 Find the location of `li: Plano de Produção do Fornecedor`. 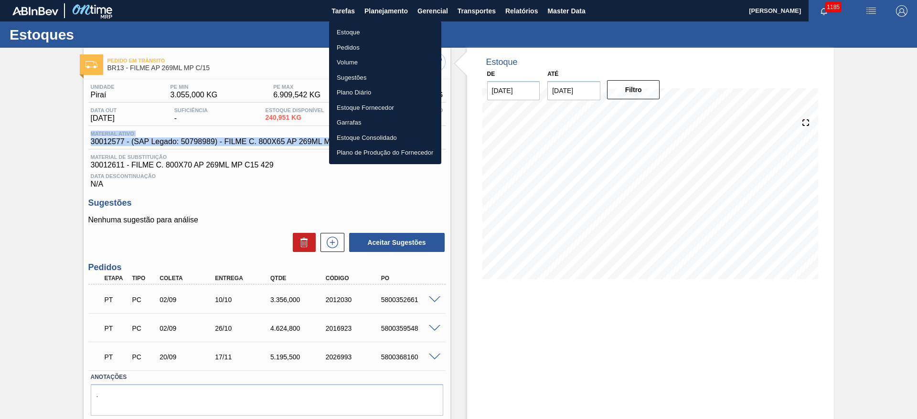

li: Plano de Produção do Fornecedor is located at coordinates (385, 153).